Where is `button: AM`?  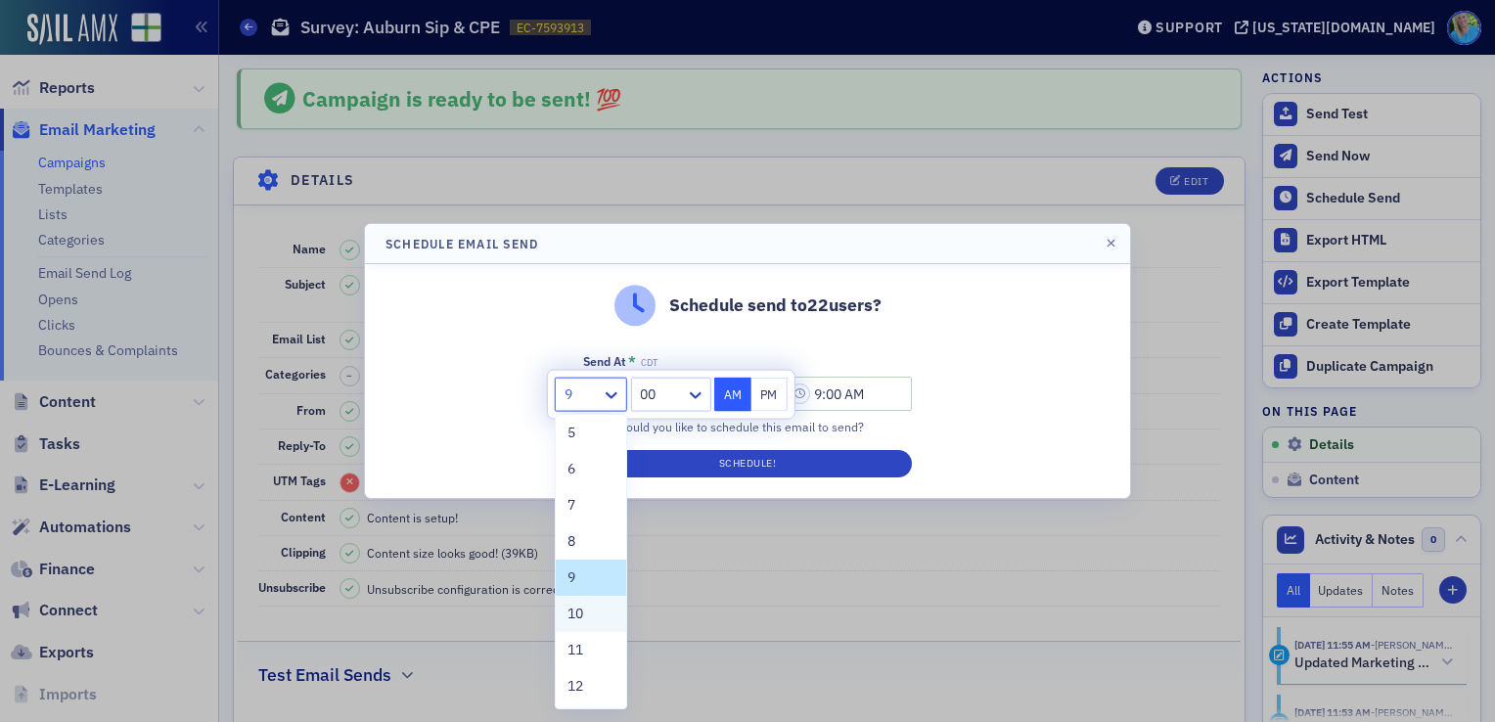
button: AM is located at coordinates (733, 394).